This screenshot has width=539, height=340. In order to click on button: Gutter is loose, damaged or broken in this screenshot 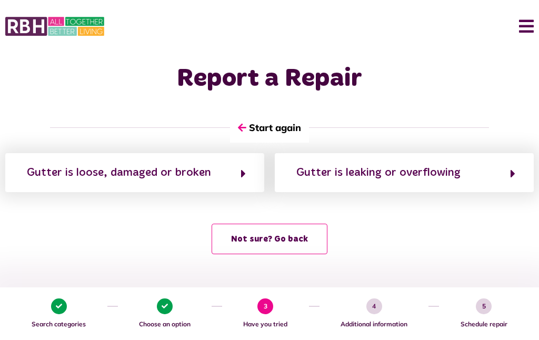, I will do `click(135, 173)`.